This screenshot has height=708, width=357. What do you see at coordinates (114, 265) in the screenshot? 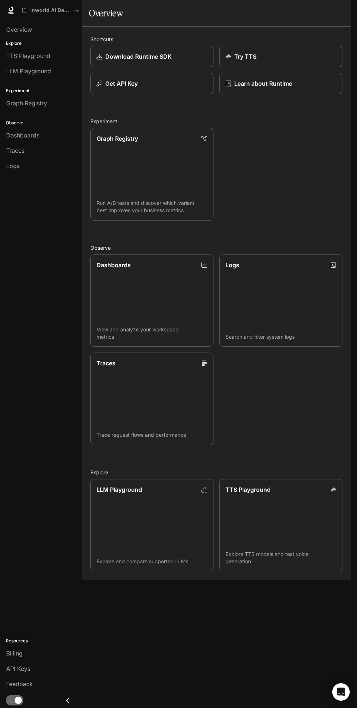
I see `p: Dashboards` at bounding box center [114, 265].